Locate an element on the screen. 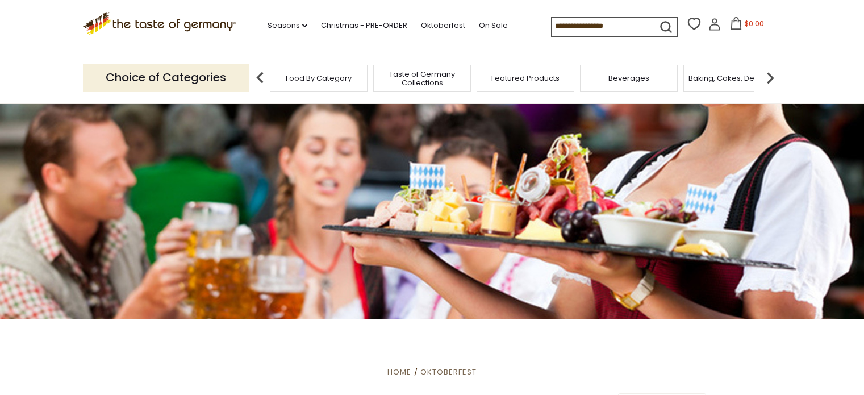 The width and height of the screenshot is (864, 395). a: Christmas - PRE-ORDER is located at coordinates (364, 26).